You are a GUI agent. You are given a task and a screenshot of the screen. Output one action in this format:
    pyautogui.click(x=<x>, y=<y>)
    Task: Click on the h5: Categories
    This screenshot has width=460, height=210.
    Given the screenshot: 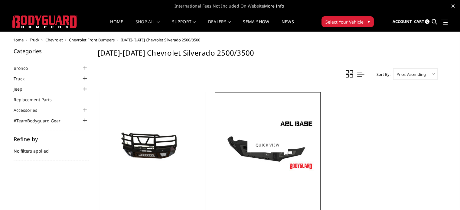 What is the action you would take?
    pyautogui.click(x=51, y=51)
    